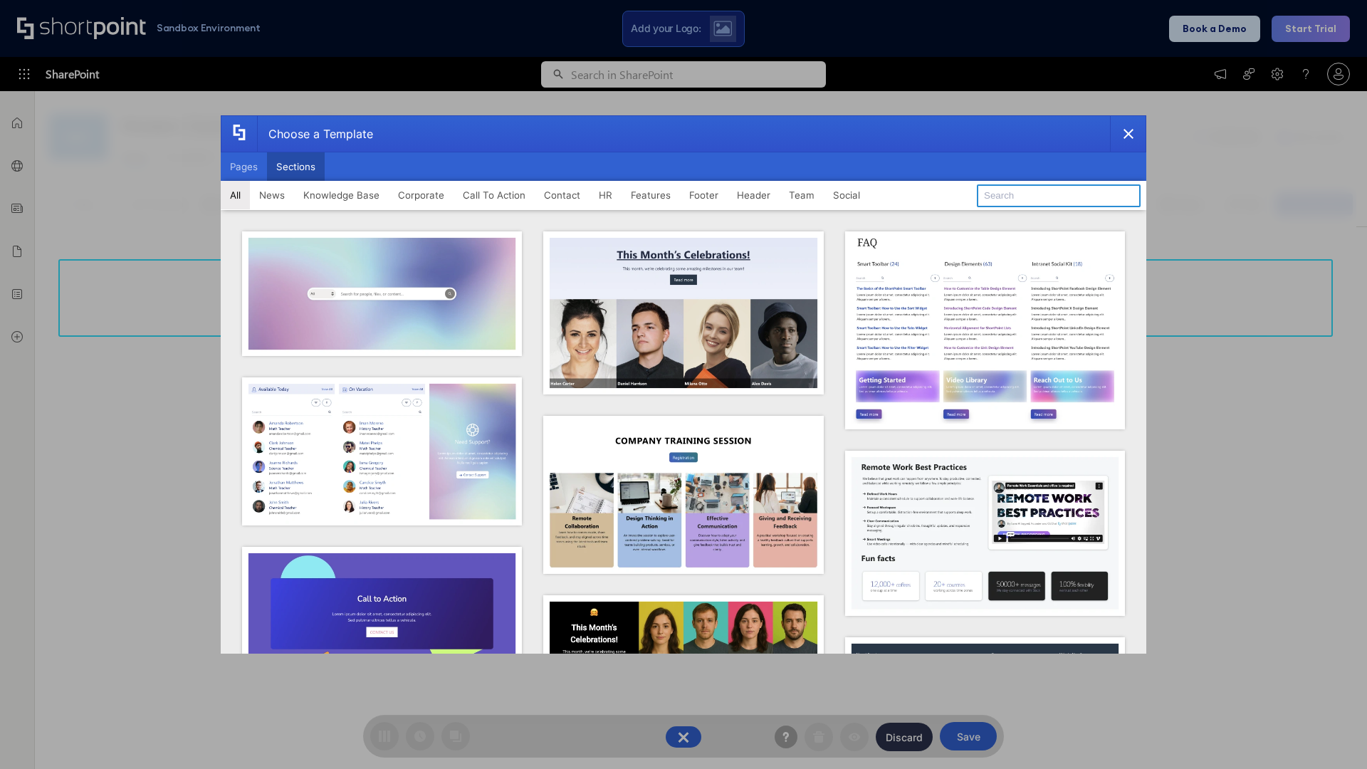 The height and width of the screenshot is (769, 1367). I want to click on button: News, so click(272, 195).